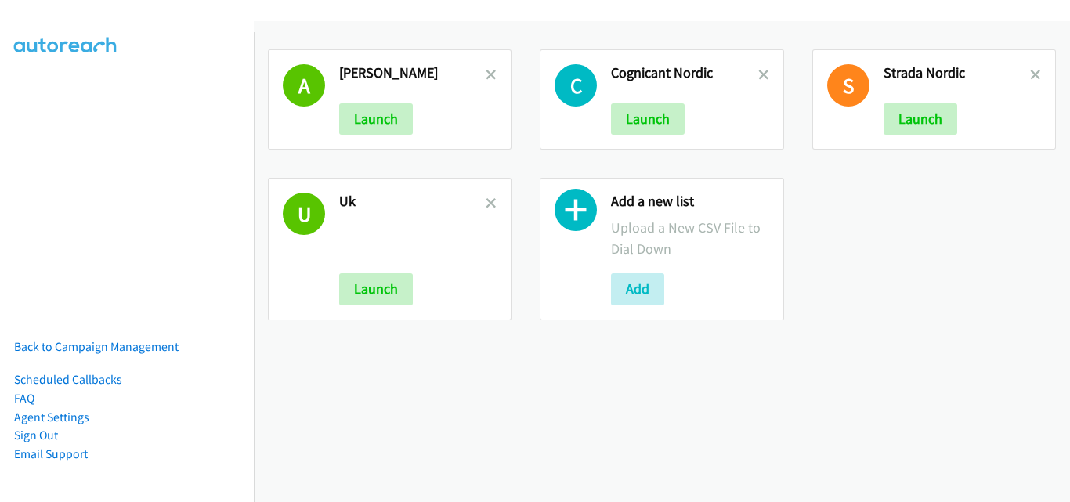 This screenshot has height=502, width=1070. I want to click on h1: U, so click(304, 214).